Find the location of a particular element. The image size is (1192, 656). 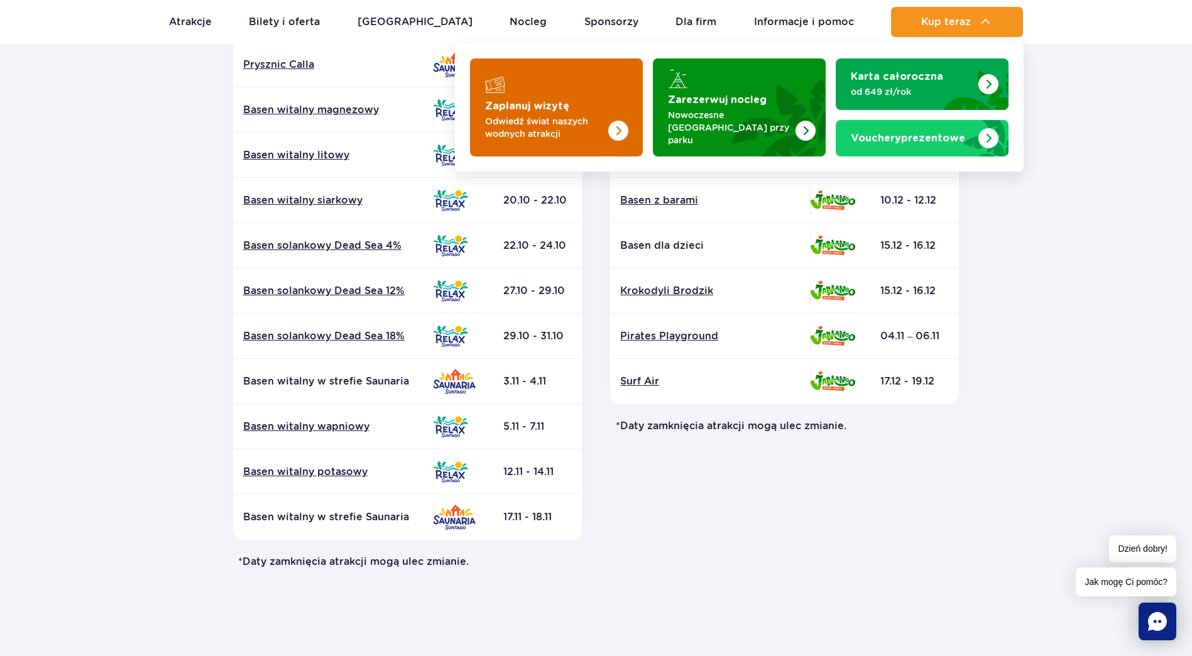

a: Krokodyli Brodzik is located at coordinates (710, 291).